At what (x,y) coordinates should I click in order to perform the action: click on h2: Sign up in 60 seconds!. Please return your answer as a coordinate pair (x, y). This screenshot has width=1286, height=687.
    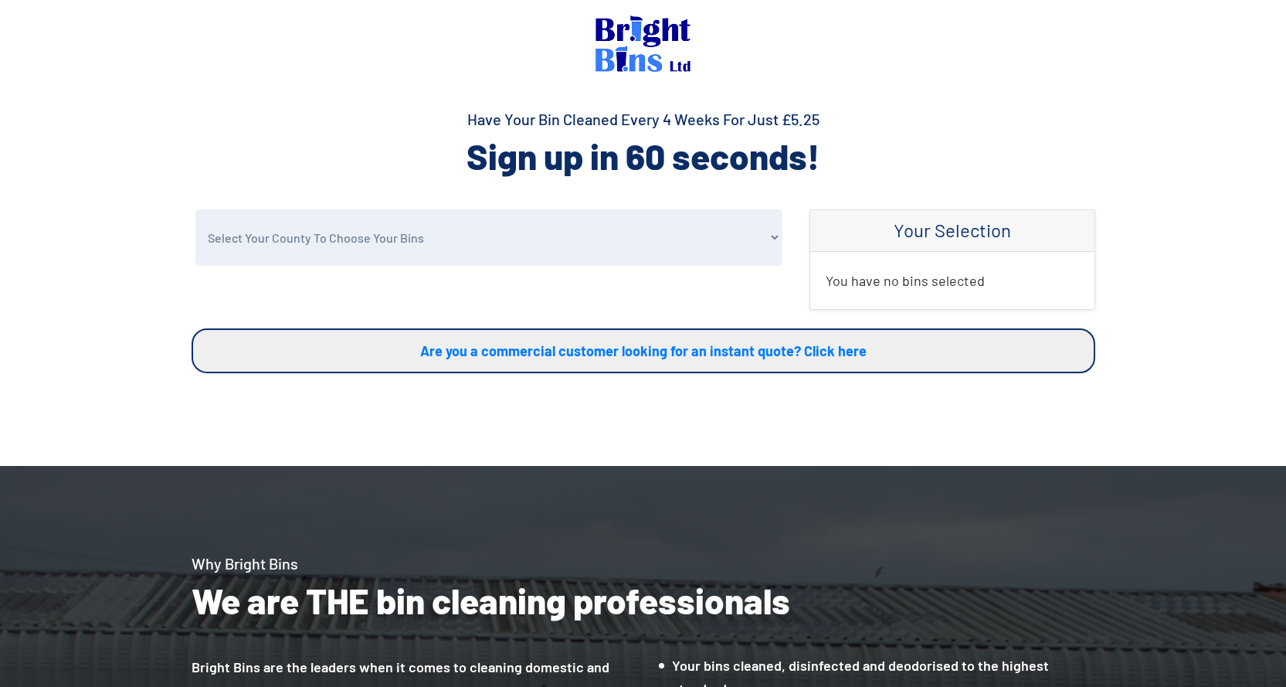
    Looking at the image, I should click on (644, 156).